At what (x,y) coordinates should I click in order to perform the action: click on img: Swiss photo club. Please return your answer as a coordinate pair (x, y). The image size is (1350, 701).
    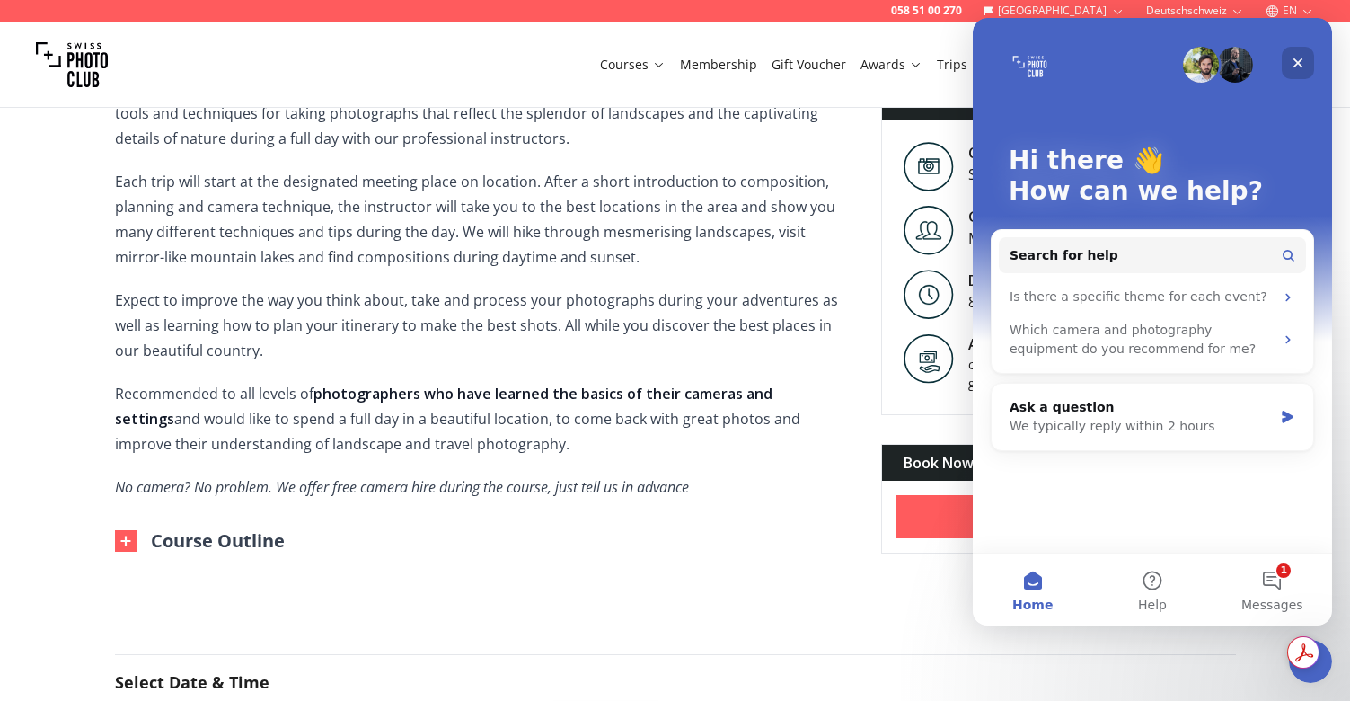
    Looking at the image, I should click on (72, 65).